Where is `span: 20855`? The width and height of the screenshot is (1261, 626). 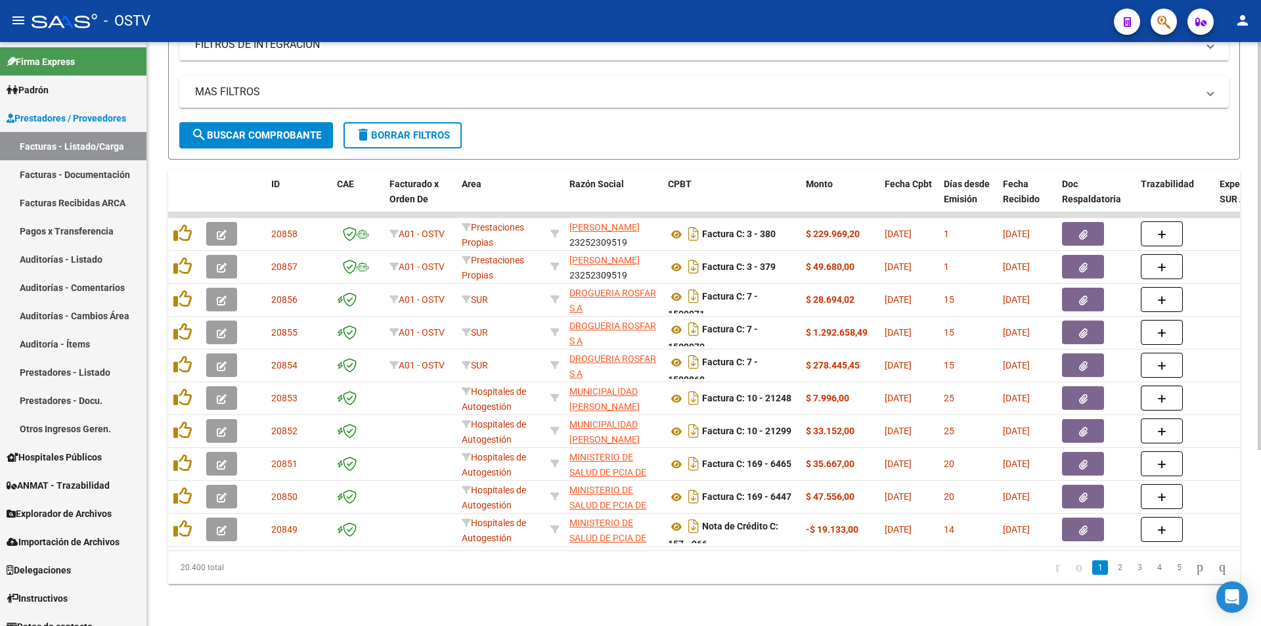 span: 20855 is located at coordinates (284, 332).